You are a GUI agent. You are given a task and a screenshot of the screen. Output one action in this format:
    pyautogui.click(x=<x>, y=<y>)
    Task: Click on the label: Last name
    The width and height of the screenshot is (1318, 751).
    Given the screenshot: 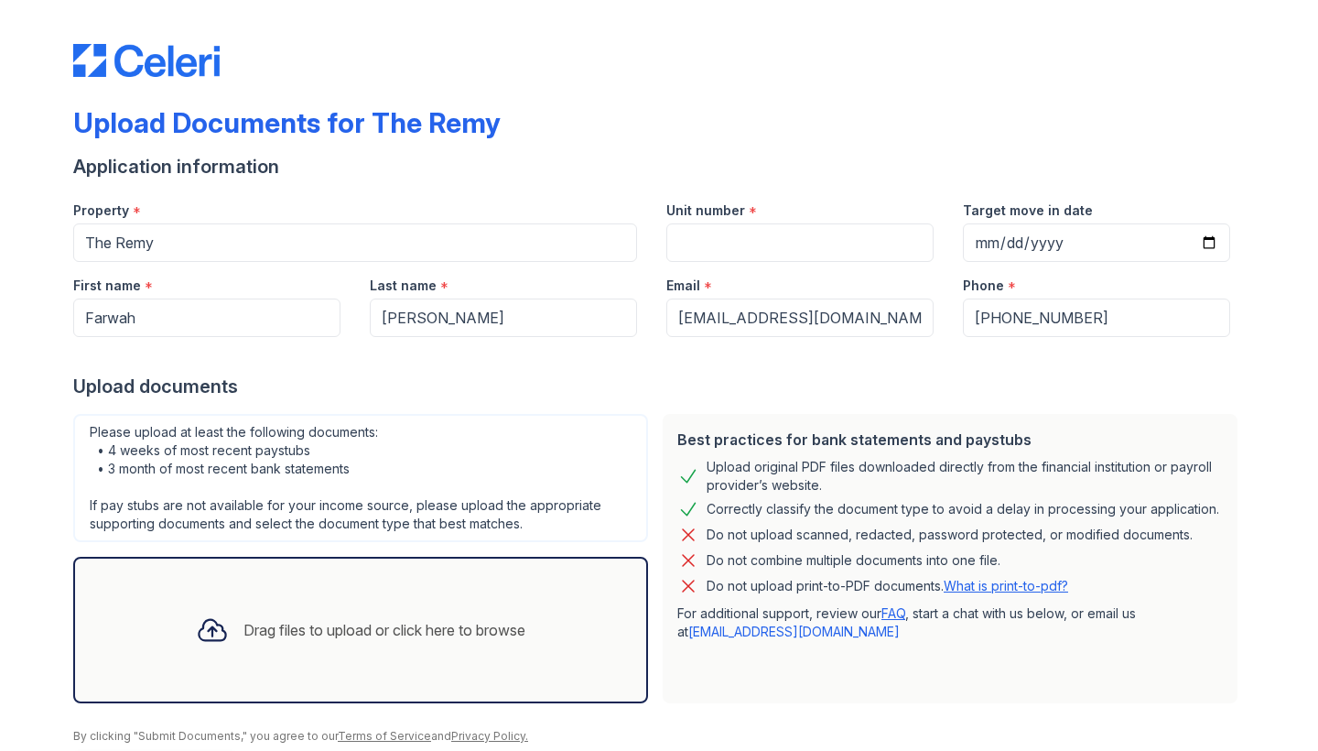 What is the action you would take?
    pyautogui.click(x=403, y=286)
    